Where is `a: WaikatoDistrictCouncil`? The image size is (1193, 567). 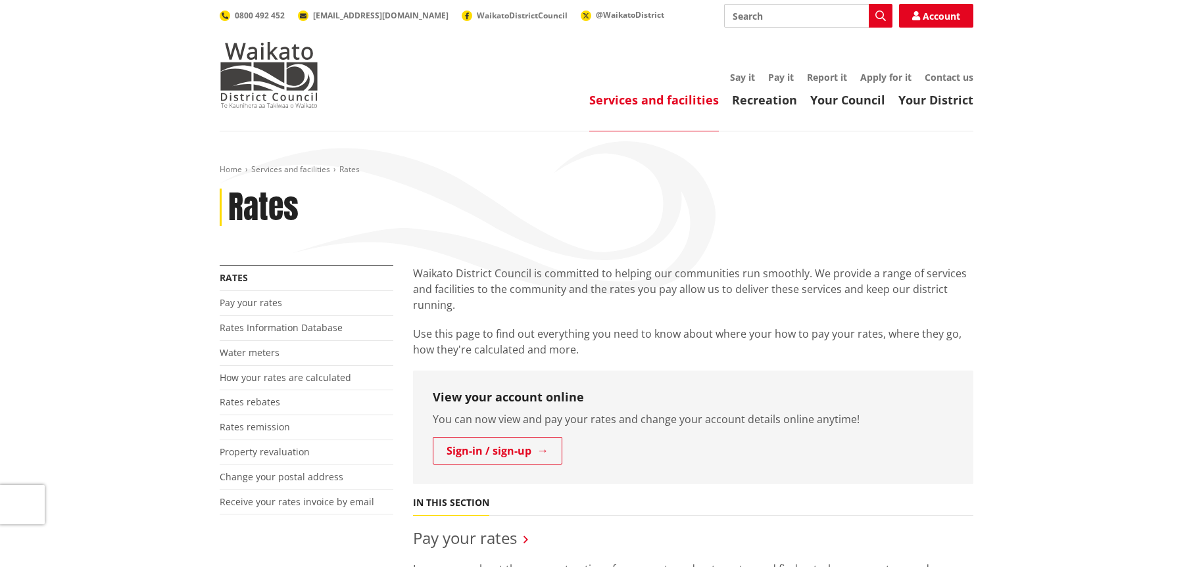
a: WaikatoDistrictCouncil is located at coordinates (514, 15).